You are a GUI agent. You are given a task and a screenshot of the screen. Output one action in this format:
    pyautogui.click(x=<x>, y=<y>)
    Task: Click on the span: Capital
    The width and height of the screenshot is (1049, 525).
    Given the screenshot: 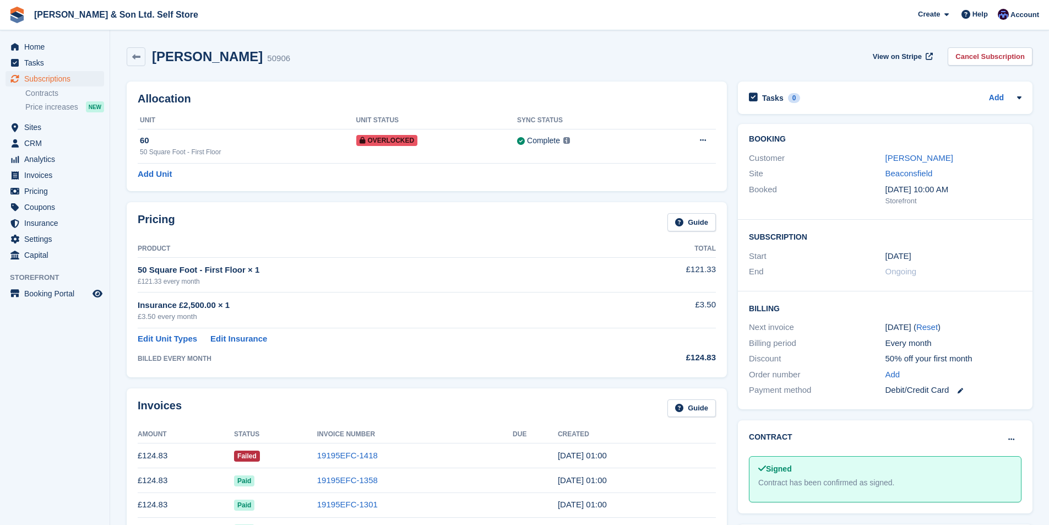 What is the action you would take?
    pyautogui.click(x=57, y=255)
    